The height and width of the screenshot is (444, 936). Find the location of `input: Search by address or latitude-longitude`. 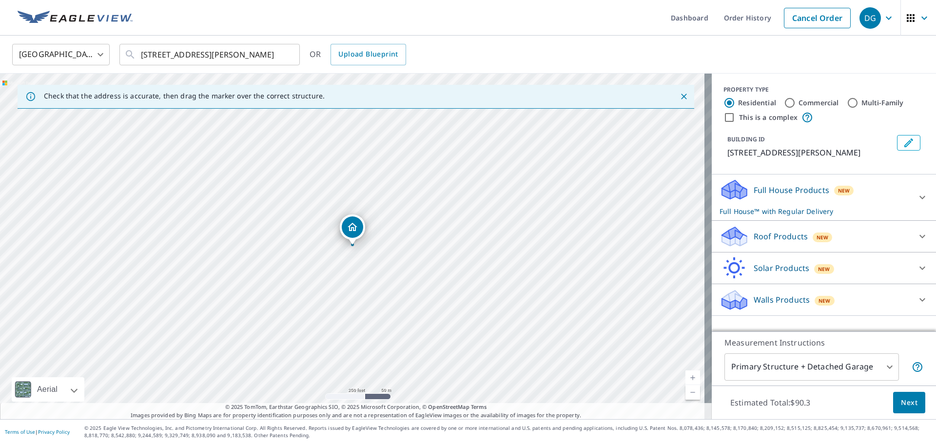

input: Search by address or latitude-longitude is located at coordinates (210, 55).